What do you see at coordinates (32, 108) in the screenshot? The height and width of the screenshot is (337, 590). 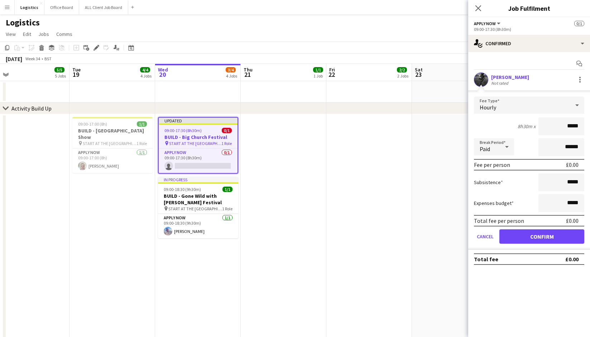 I see `div: Activity Build Up` at bounding box center [32, 108].